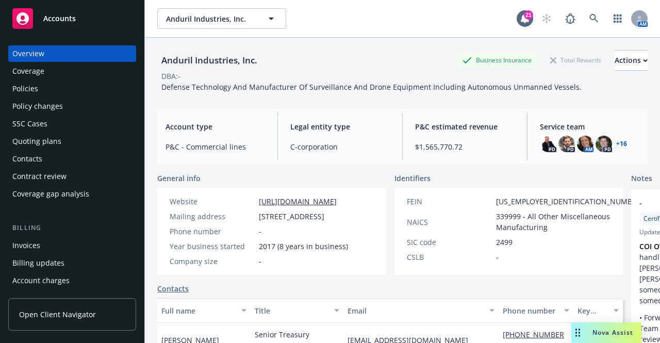 The width and height of the screenshot is (660, 343). What do you see at coordinates (570, 19) in the screenshot?
I see `a: Report a Bug` at bounding box center [570, 19].